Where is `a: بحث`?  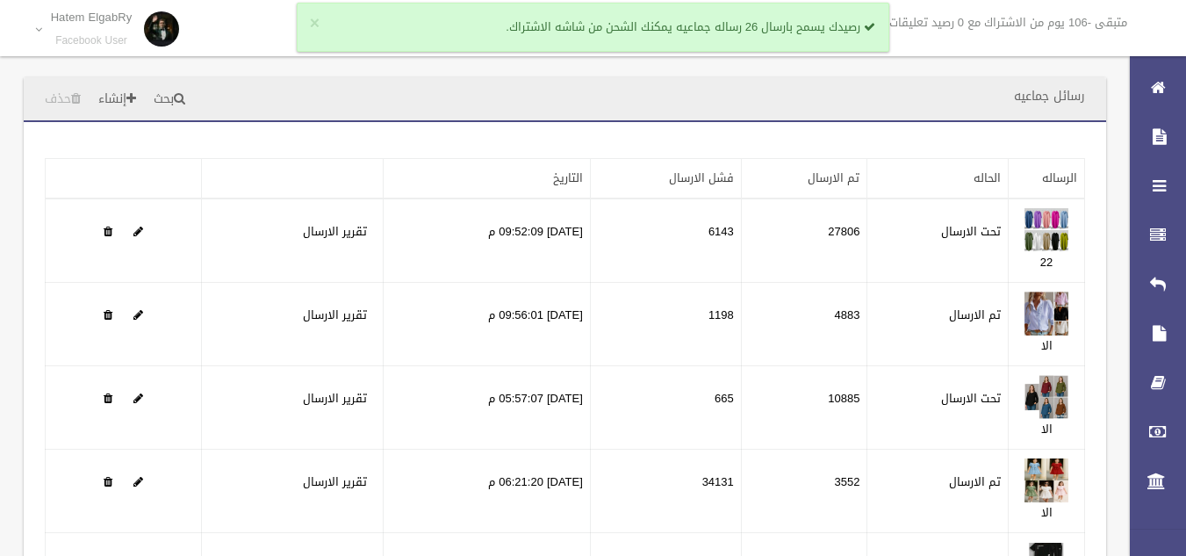
a: بحث is located at coordinates (169, 99).